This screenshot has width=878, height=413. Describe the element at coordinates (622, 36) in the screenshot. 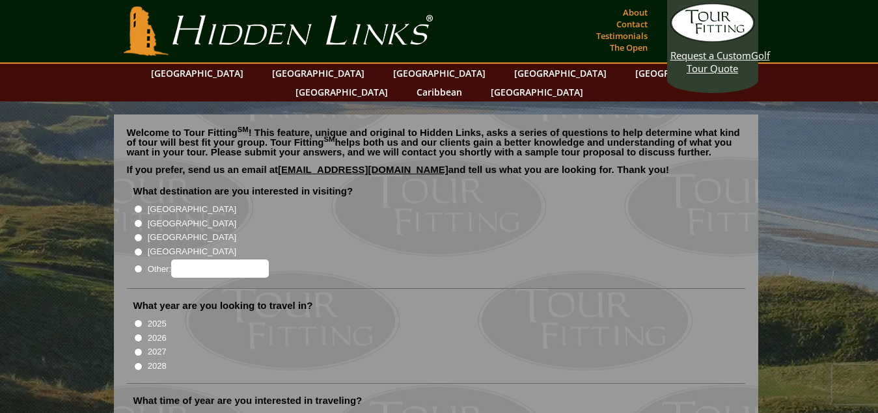

I see `a: Testimonials` at that location.